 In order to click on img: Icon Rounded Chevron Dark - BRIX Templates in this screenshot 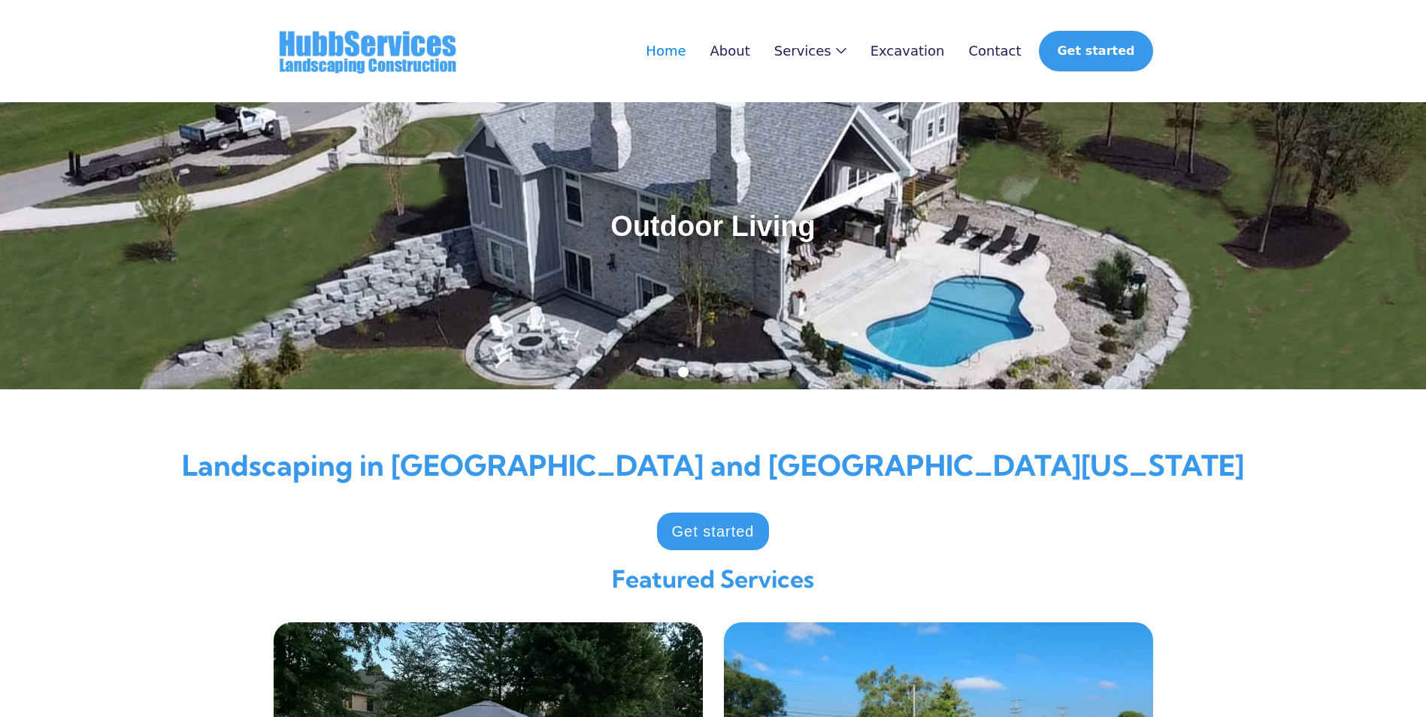, I will do `click(841, 50)`.